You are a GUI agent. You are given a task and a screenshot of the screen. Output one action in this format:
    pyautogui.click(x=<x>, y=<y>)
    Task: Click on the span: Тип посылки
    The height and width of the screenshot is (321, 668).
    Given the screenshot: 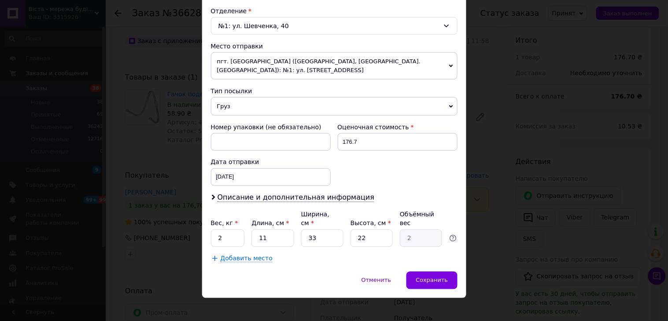 What is the action you would take?
    pyautogui.click(x=232, y=91)
    